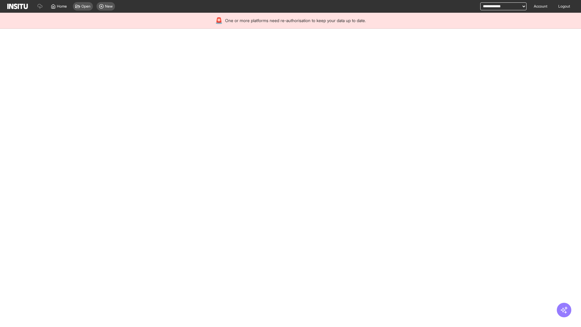 Image resolution: width=581 pixels, height=327 pixels. I want to click on span: One or more platforms need re-authorisation to keep your data up to date., so click(295, 21).